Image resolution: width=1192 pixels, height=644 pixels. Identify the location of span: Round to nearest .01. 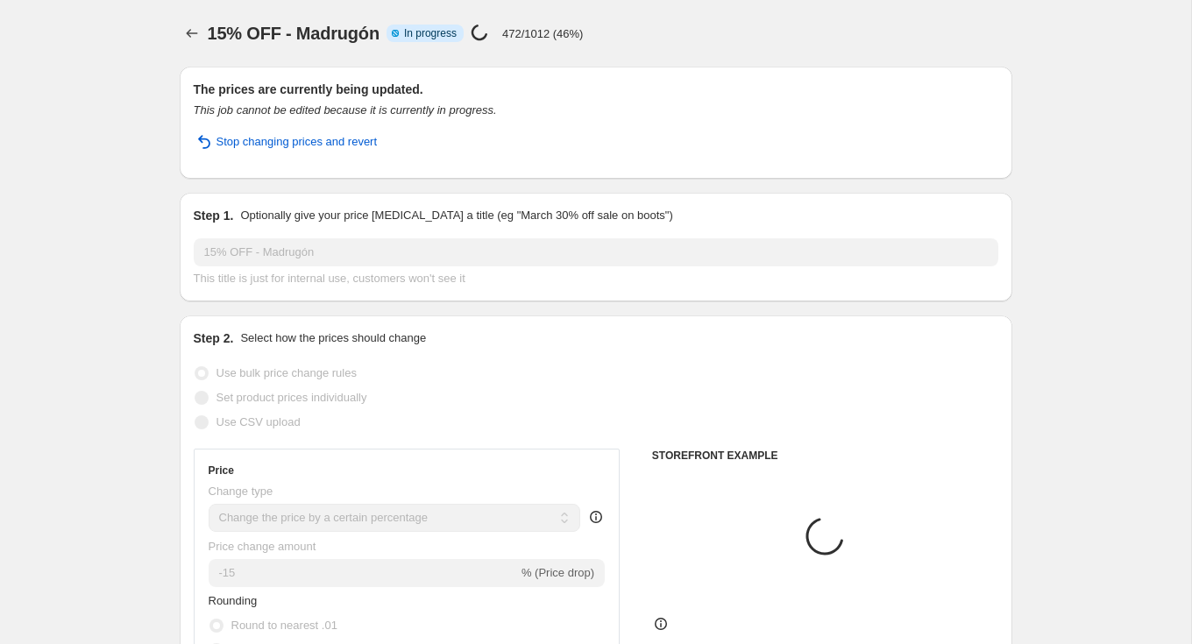
(284, 625).